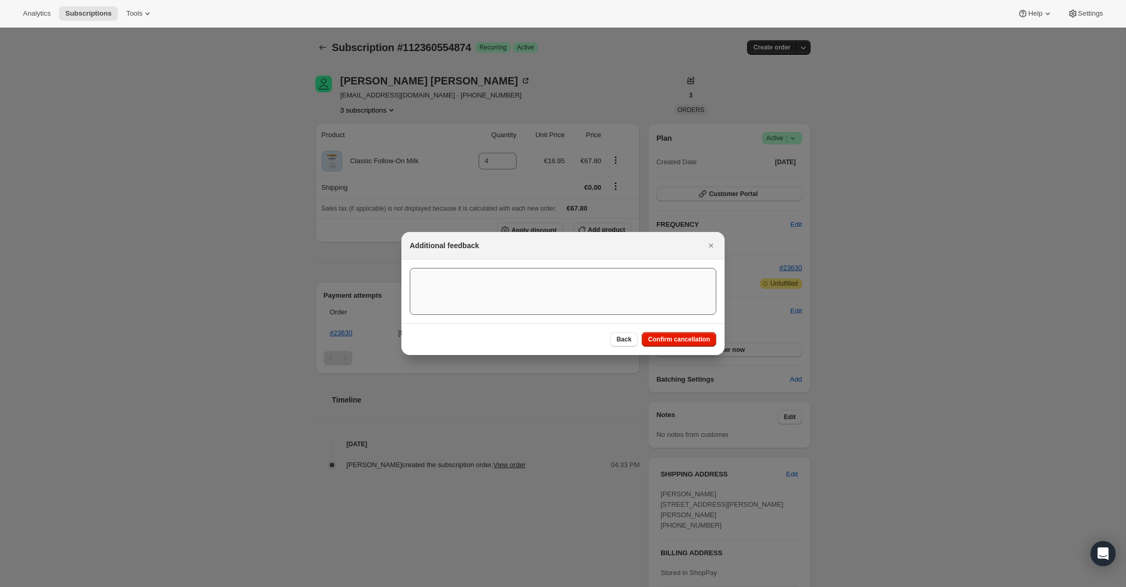  I want to click on span: Analytics, so click(36, 14).